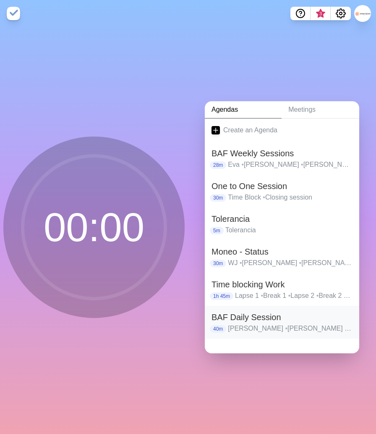  Describe the element at coordinates (218, 165) in the screenshot. I see `p: 28m` at that location.